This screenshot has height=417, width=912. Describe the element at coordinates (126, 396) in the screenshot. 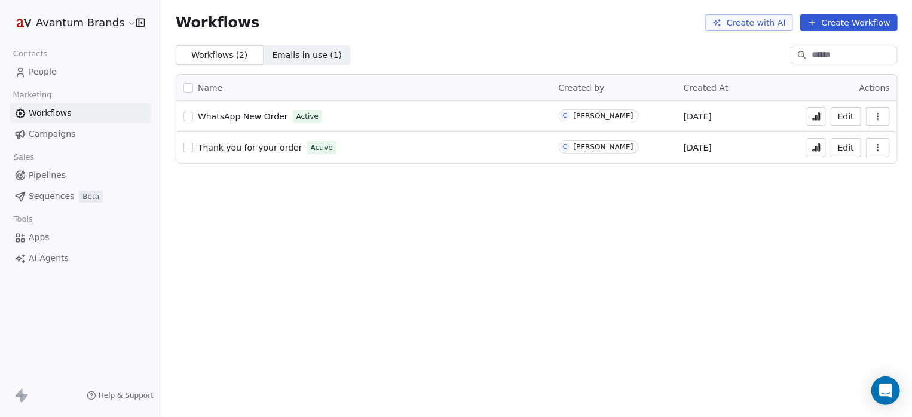

I see `span: Help & Support` at that location.